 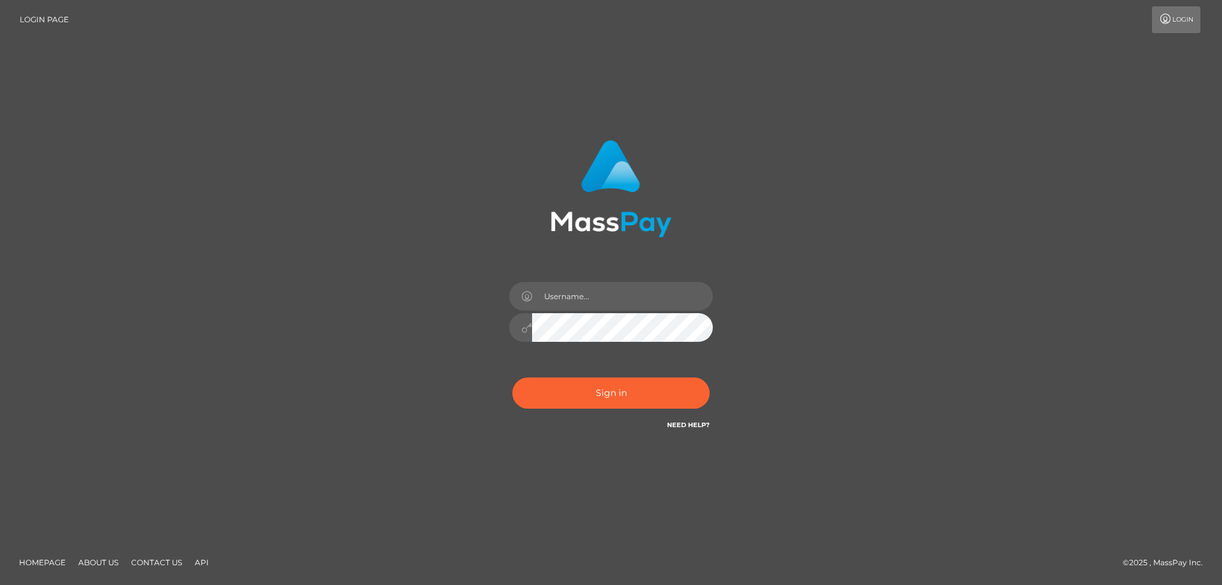 I want to click on input: Username..., so click(x=623, y=296).